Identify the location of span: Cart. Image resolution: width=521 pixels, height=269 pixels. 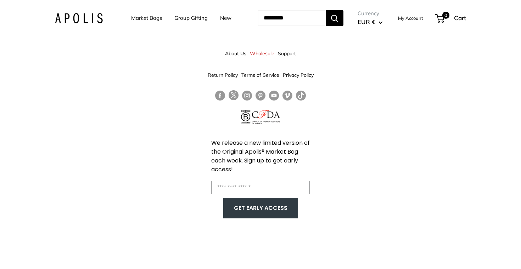
(460, 18).